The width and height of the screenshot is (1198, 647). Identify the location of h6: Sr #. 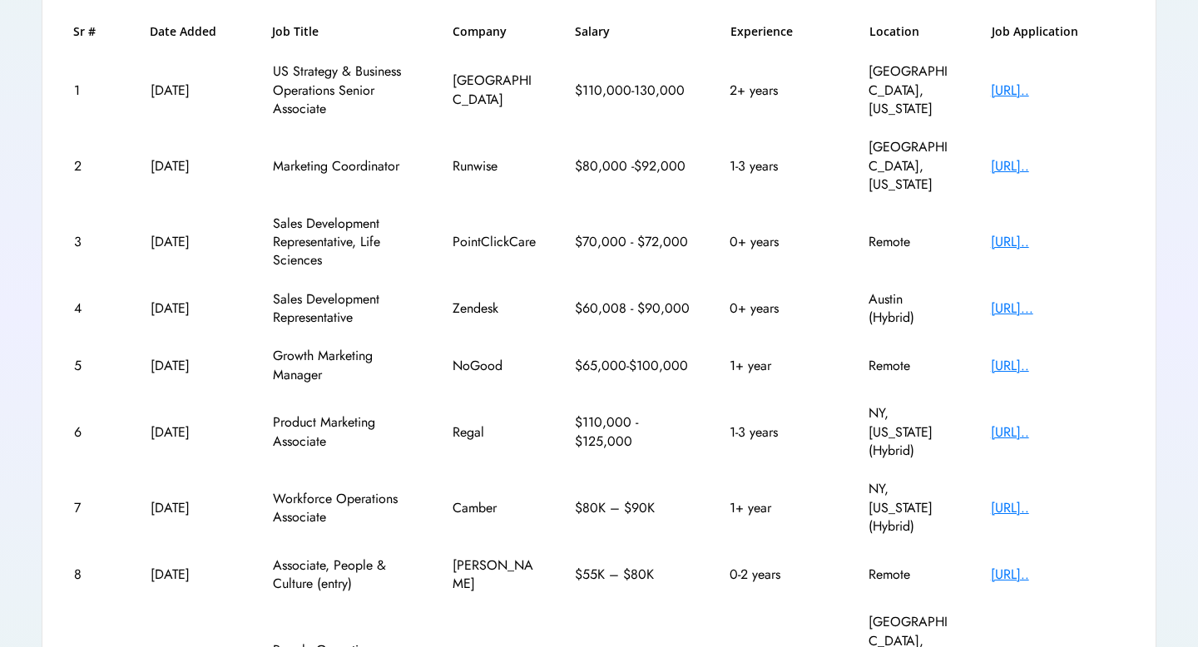
(92, 32).